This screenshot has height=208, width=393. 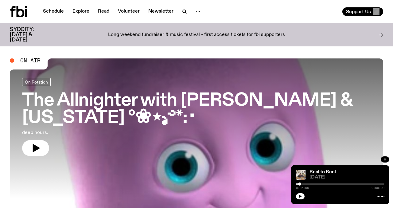 I want to click on a: Newsletter, so click(x=161, y=12).